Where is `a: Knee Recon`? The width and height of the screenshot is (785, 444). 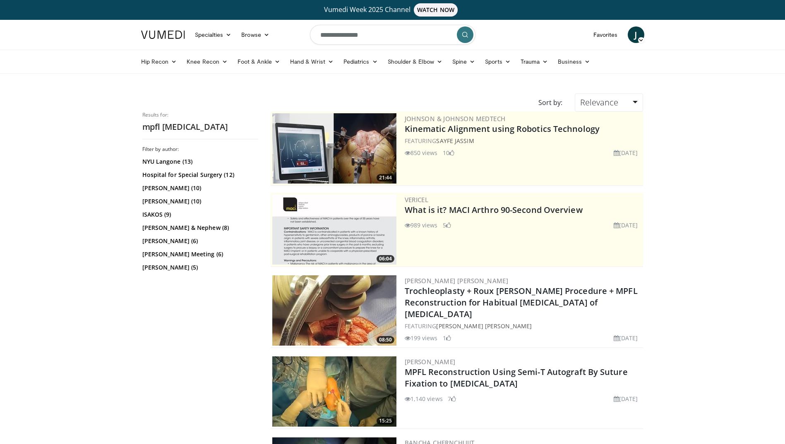 a: Knee Recon is located at coordinates (207, 62).